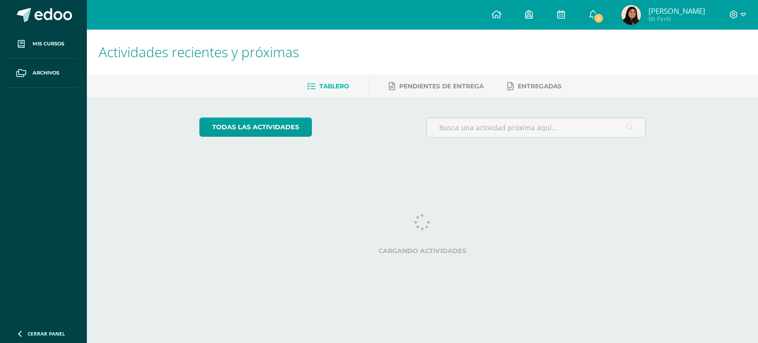  Describe the element at coordinates (441, 86) in the screenshot. I see `span: Pendientes de entrega` at that location.